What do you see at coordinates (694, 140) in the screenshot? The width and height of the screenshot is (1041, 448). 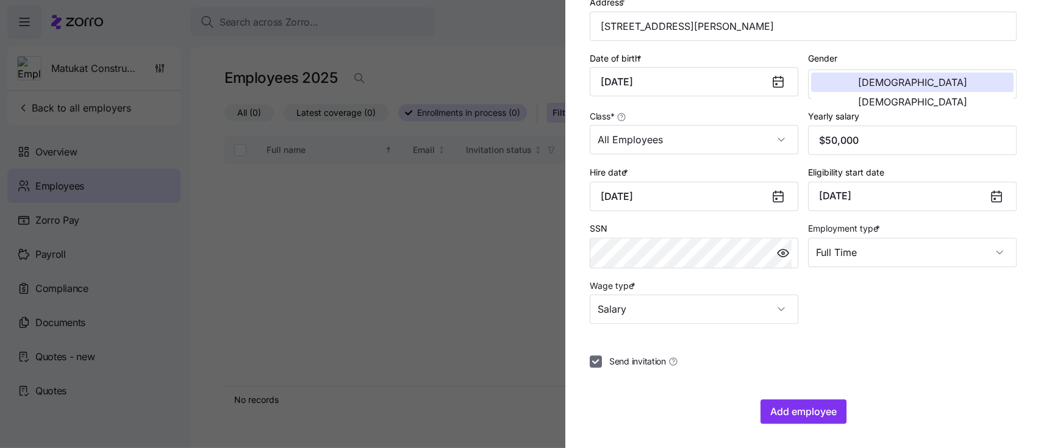 I see `input: Class` at bounding box center [694, 140].